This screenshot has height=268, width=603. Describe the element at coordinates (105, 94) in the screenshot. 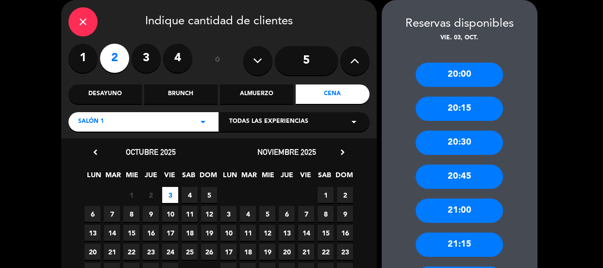

I see `div: Desayuno` at that location.